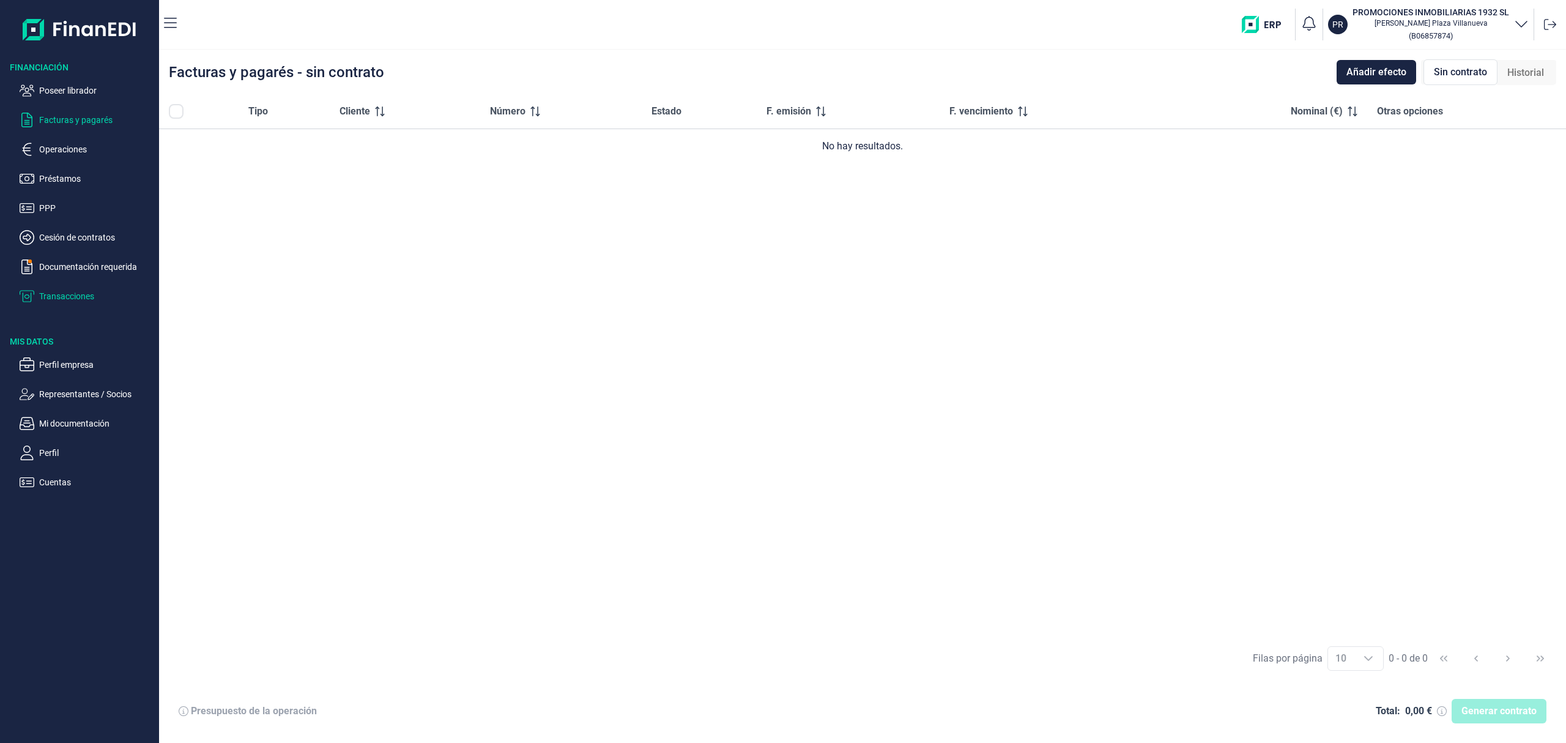 Image resolution: width=1566 pixels, height=743 pixels. I want to click on p: Perfil empresa, so click(97, 365).